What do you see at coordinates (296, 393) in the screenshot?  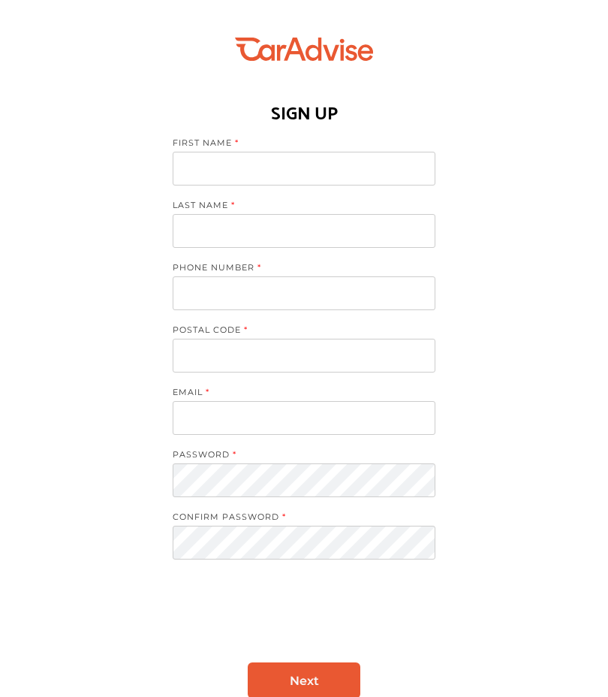 I see `label: EMAIL` at bounding box center [296, 393].